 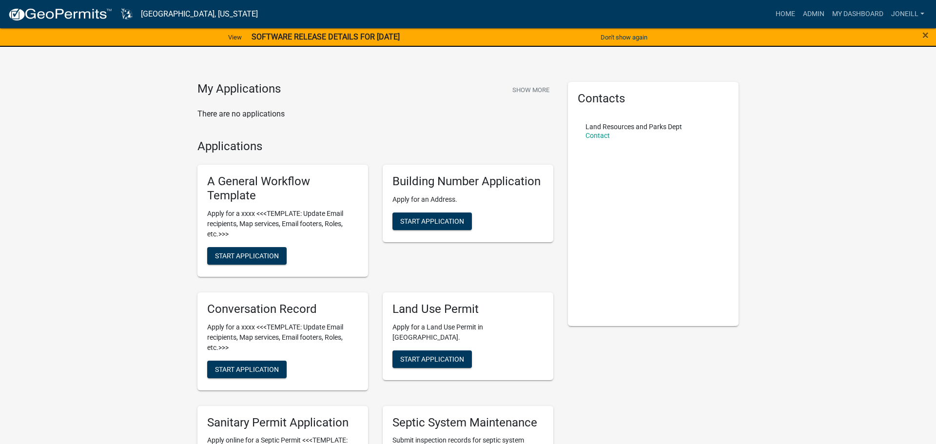 I want to click on p: There are no applications, so click(x=375, y=114).